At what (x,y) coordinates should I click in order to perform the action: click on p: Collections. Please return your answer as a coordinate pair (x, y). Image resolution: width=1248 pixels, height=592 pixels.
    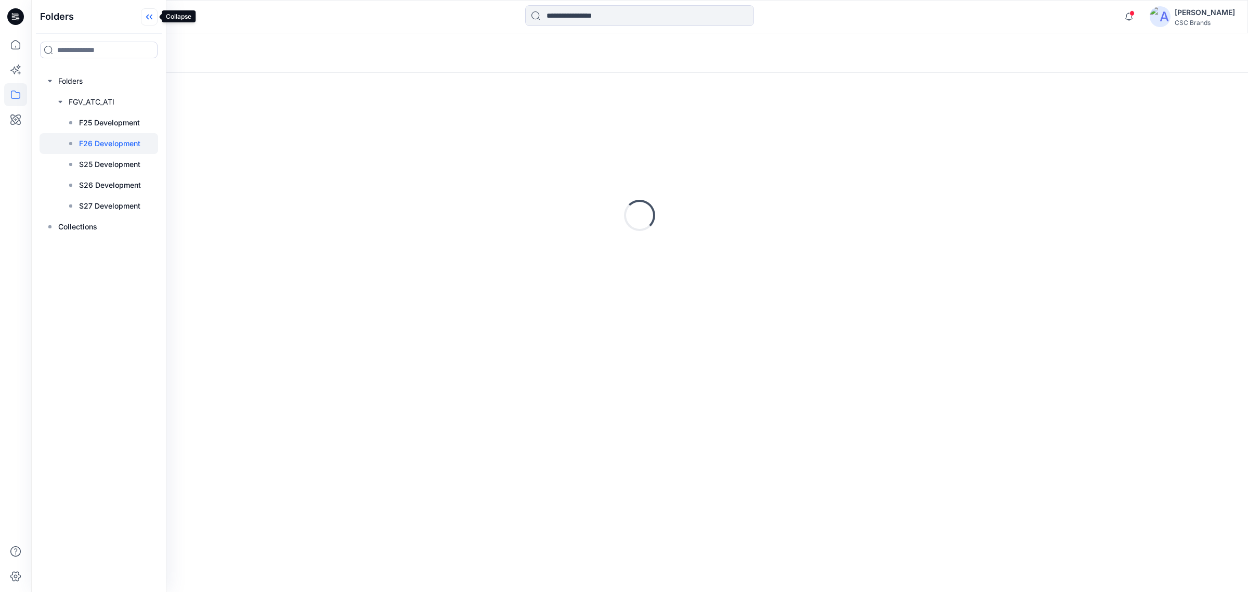
    Looking at the image, I should click on (77, 227).